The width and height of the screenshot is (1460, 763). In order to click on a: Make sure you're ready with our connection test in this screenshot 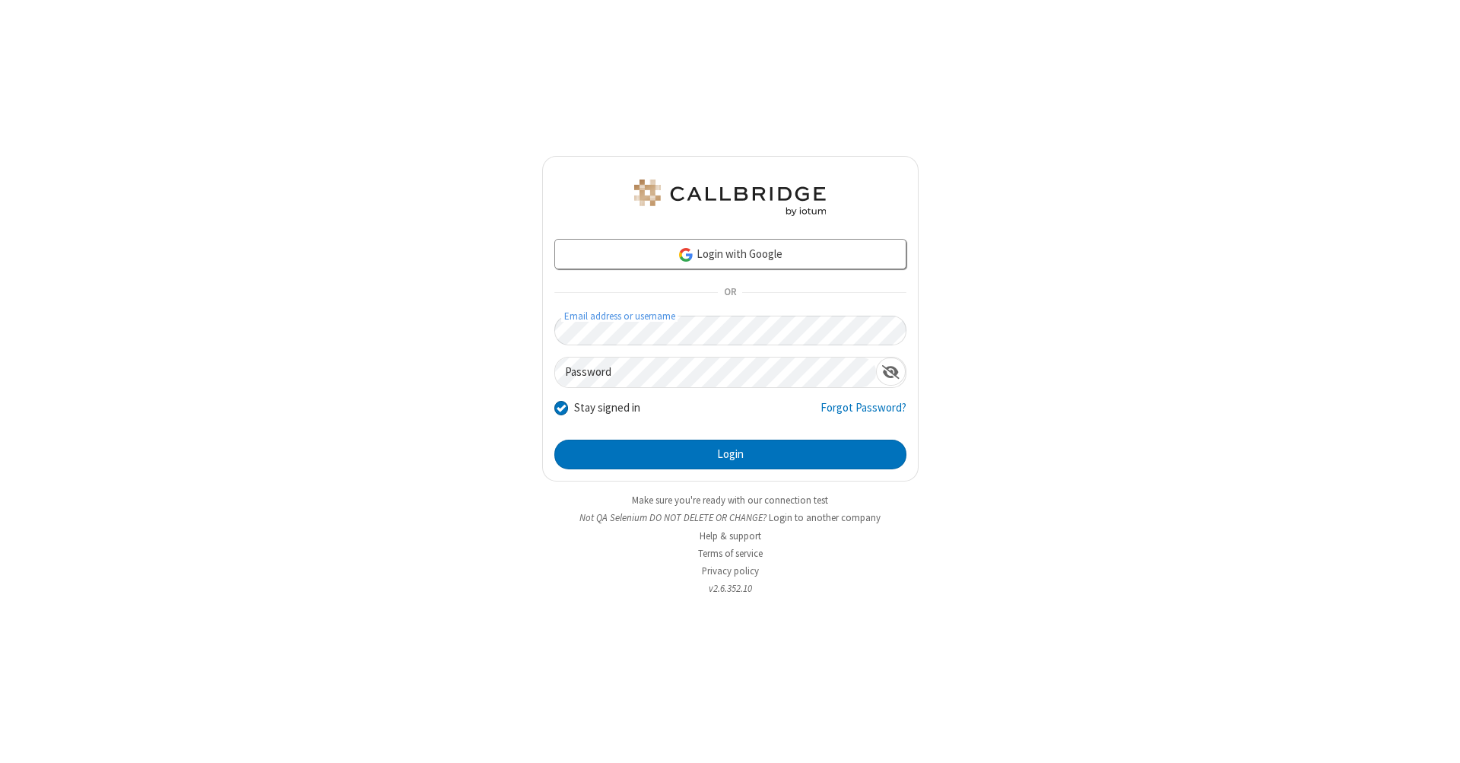, I will do `click(730, 499)`.